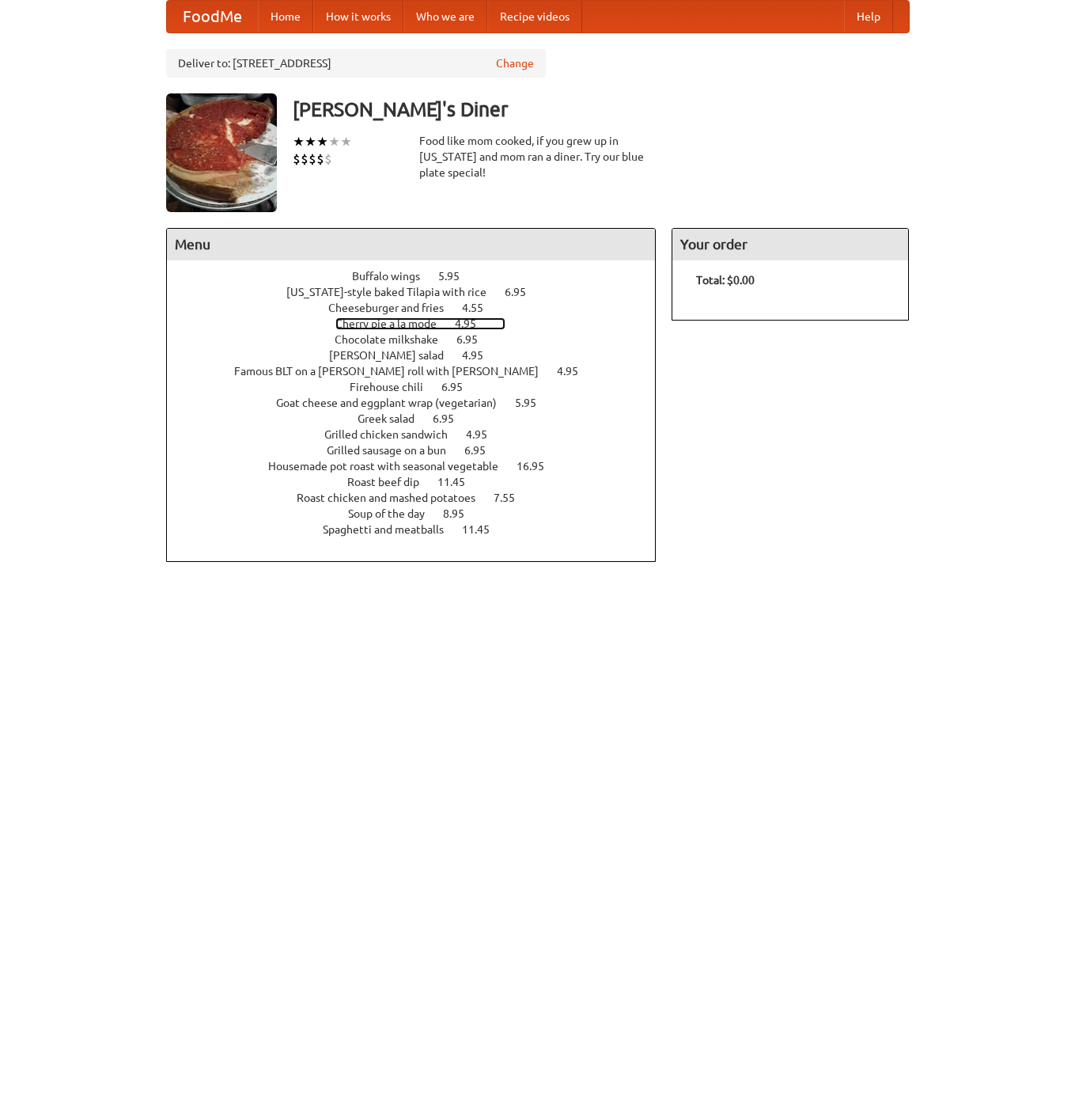 The height and width of the screenshot is (1120, 1075). What do you see at coordinates (394, 308) in the screenshot?
I see `span: Cheeseburger and fries` at bounding box center [394, 308].